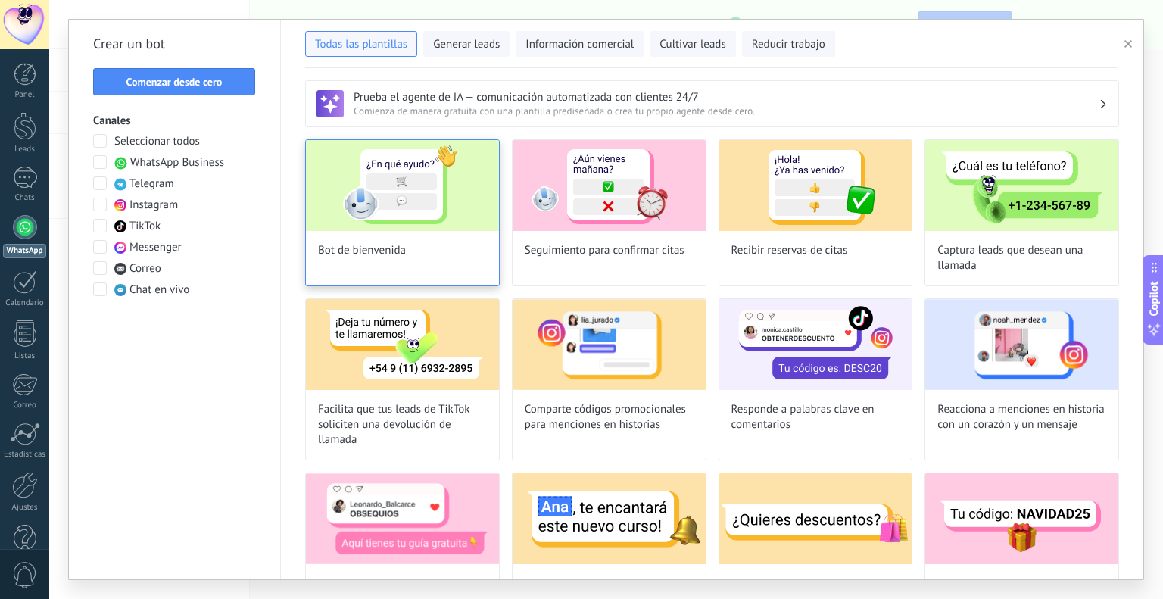 This screenshot has width=1163, height=599. What do you see at coordinates (25, 198) in the screenshot?
I see `div: Chats` at bounding box center [25, 198].